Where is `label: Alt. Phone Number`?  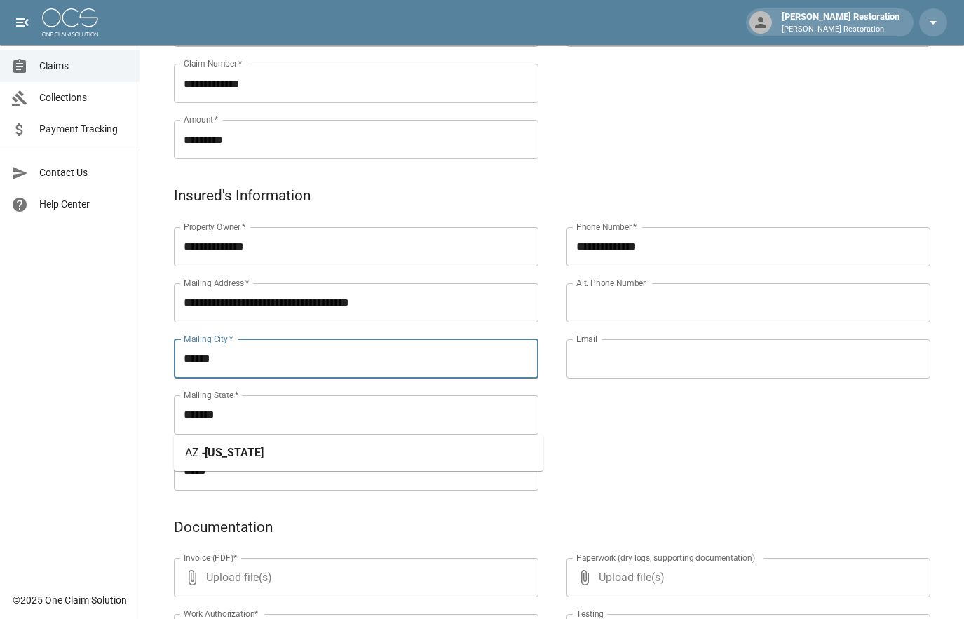 label: Alt. Phone Number is located at coordinates (611, 283).